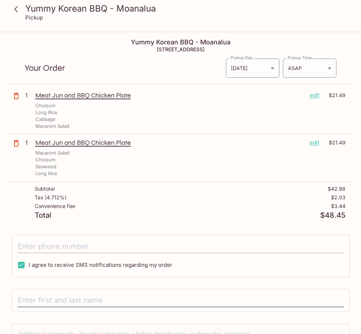 Image resolution: width=361 pixels, height=334 pixels. What do you see at coordinates (46, 167) in the screenshot?
I see `p: Seaweed` at bounding box center [46, 167].